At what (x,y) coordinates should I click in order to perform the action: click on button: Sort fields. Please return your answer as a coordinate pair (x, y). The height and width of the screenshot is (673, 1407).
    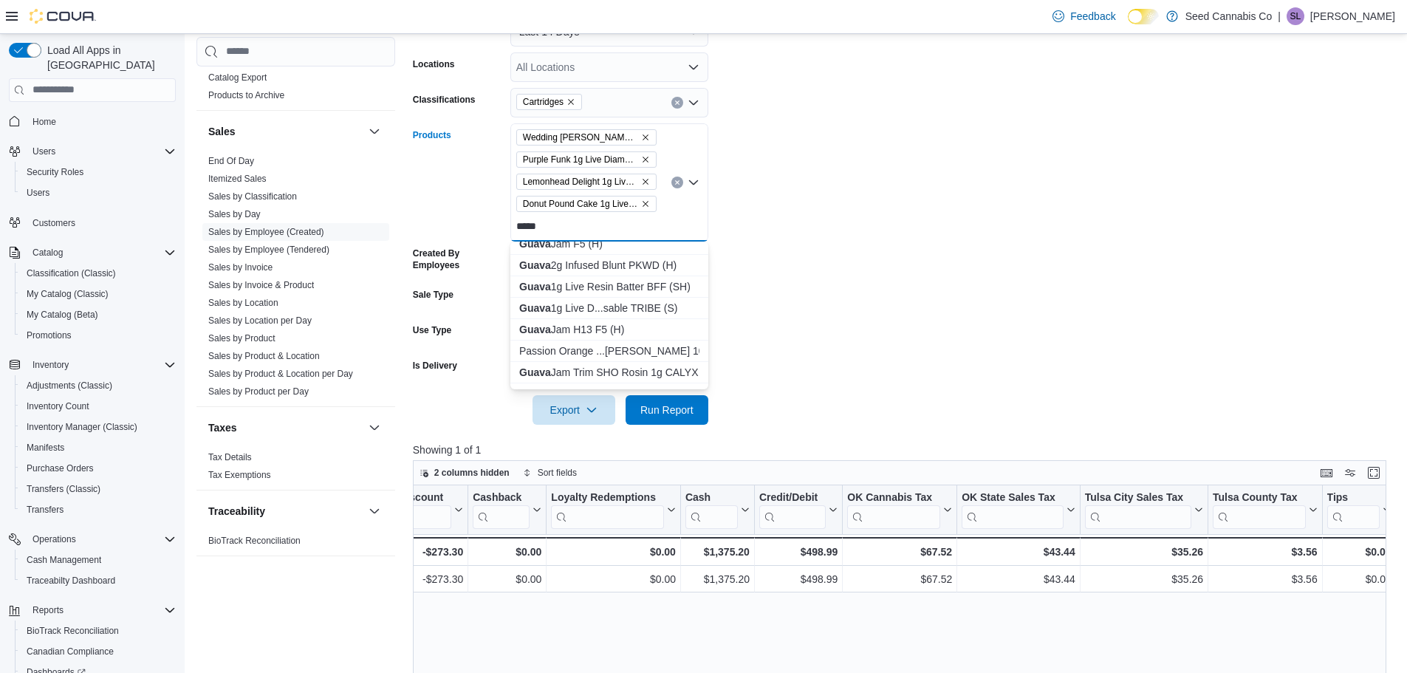
    Looking at the image, I should click on (550, 473).